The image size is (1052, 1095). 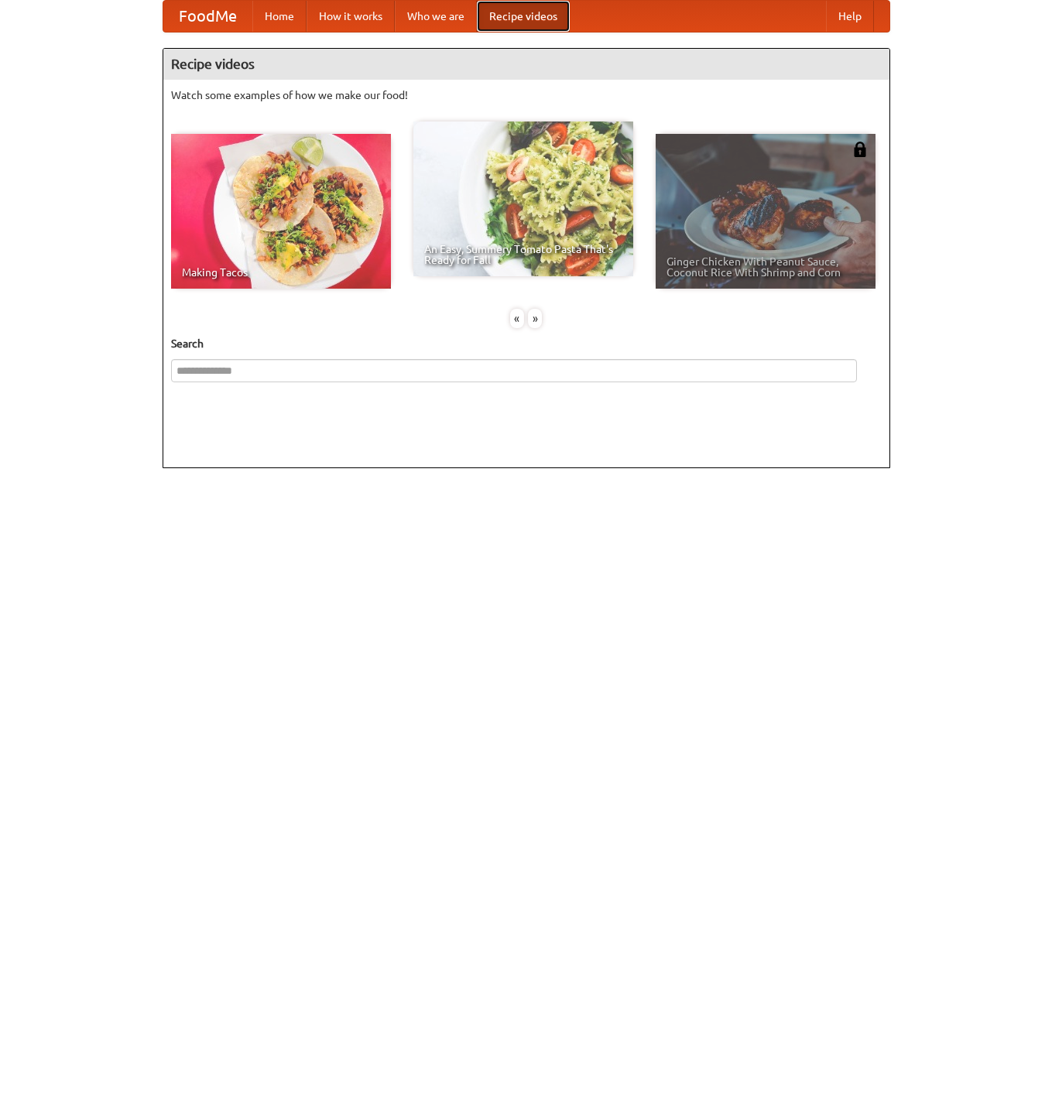 I want to click on h5: Search, so click(x=526, y=344).